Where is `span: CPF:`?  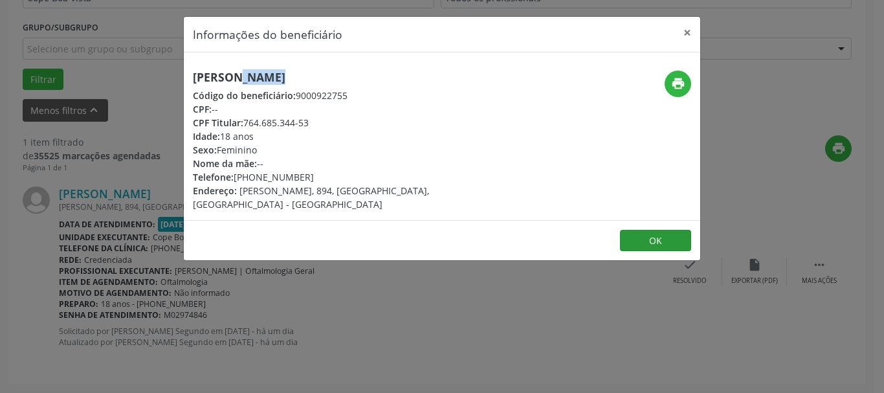
span: CPF: is located at coordinates (202, 109).